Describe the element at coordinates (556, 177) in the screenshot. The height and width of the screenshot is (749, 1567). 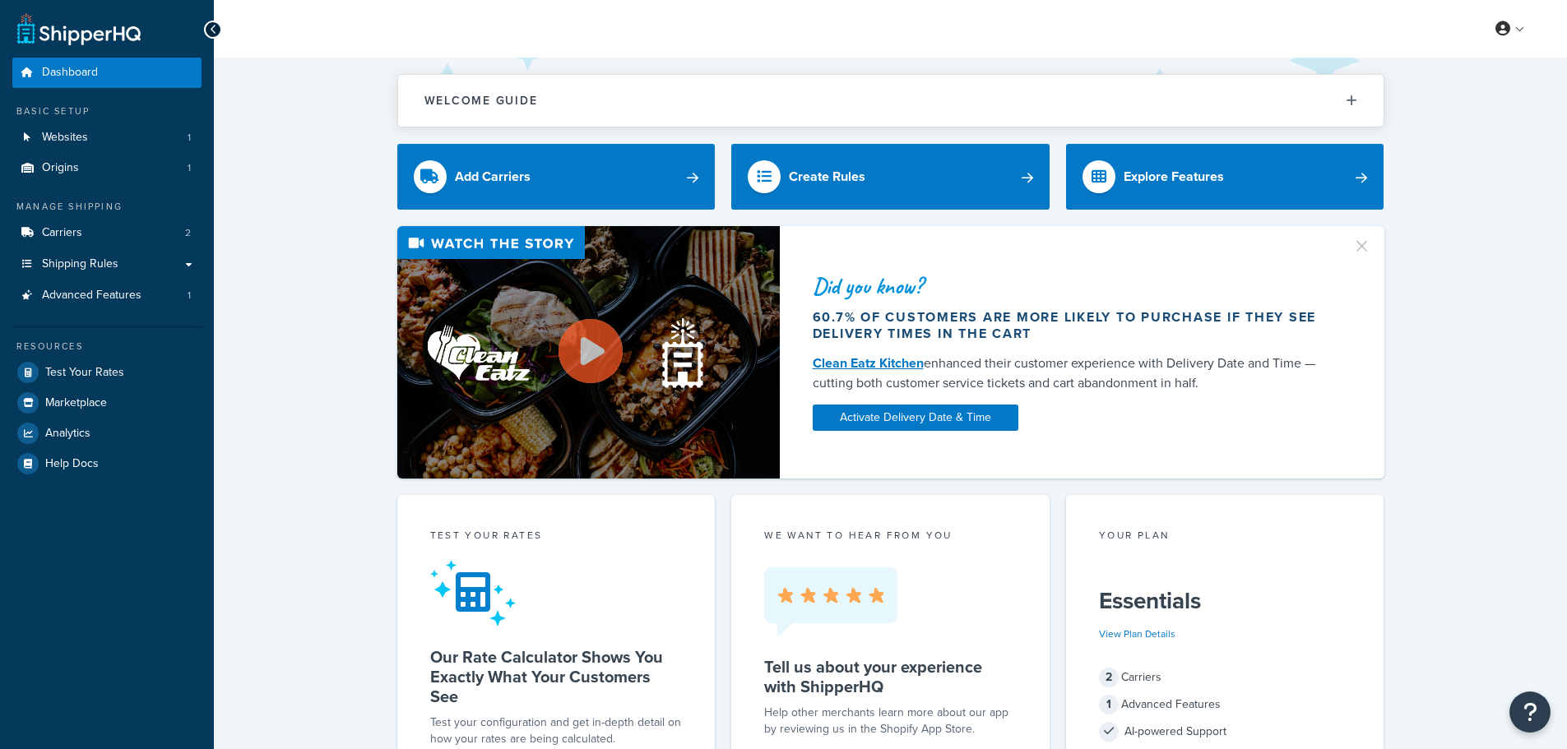
I see `a: Add Carriers` at that location.